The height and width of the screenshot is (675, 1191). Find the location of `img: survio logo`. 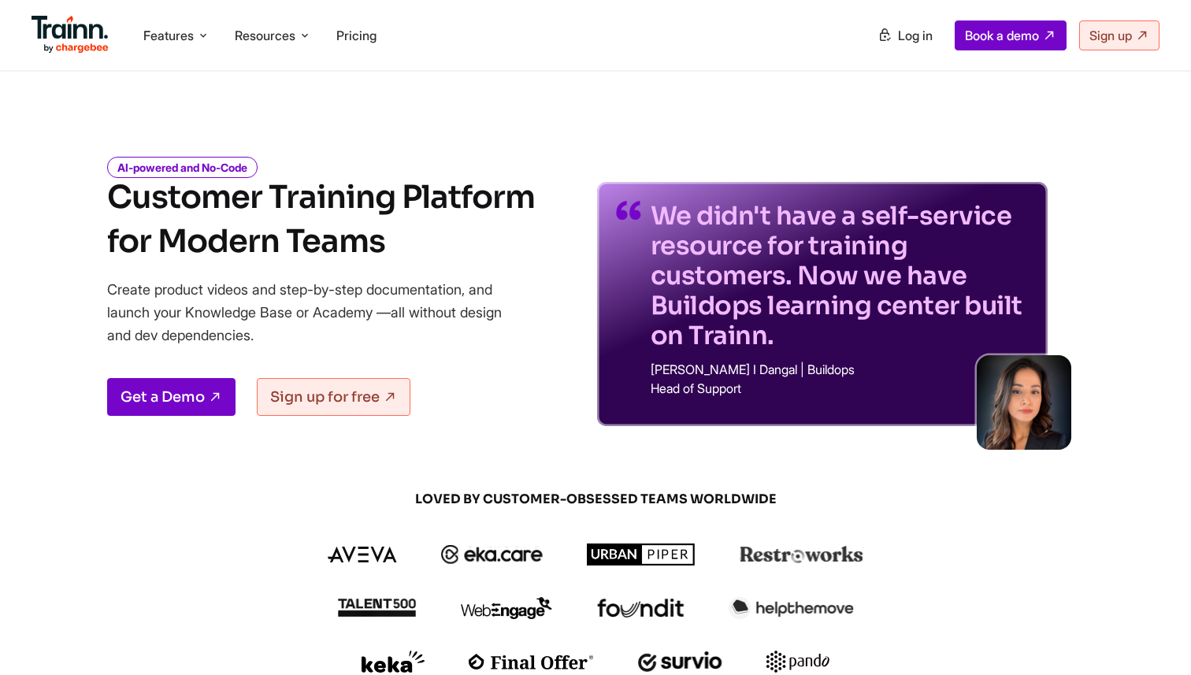

img: survio logo is located at coordinates (680, 662).